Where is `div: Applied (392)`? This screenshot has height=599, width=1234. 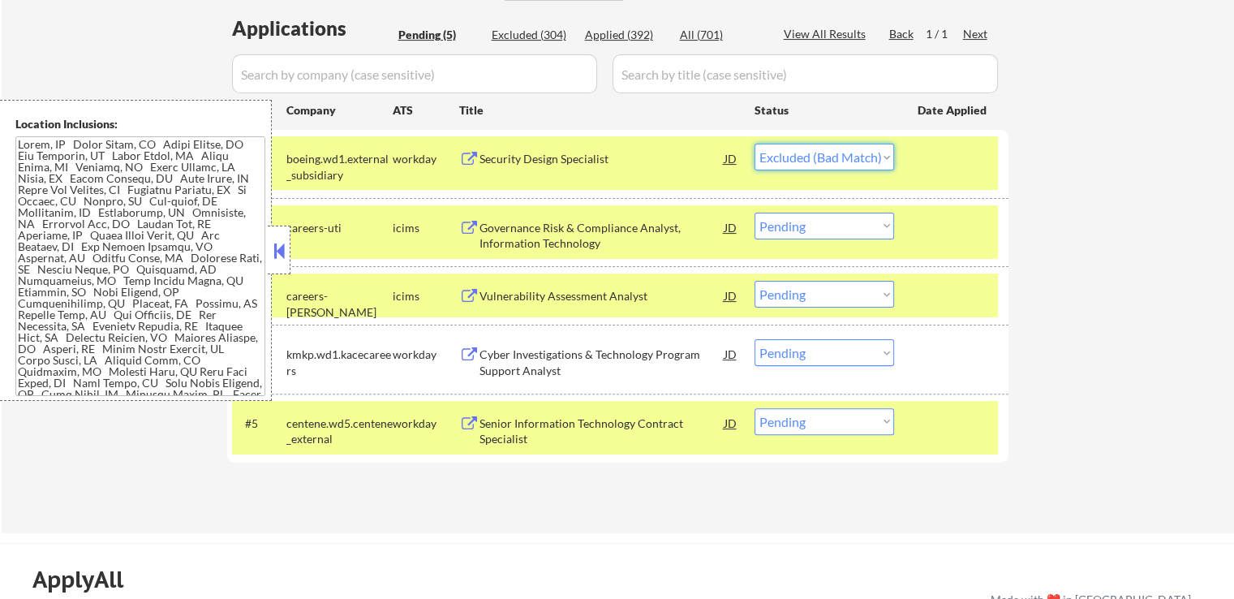
div: Applied (392) is located at coordinates (626, 35).